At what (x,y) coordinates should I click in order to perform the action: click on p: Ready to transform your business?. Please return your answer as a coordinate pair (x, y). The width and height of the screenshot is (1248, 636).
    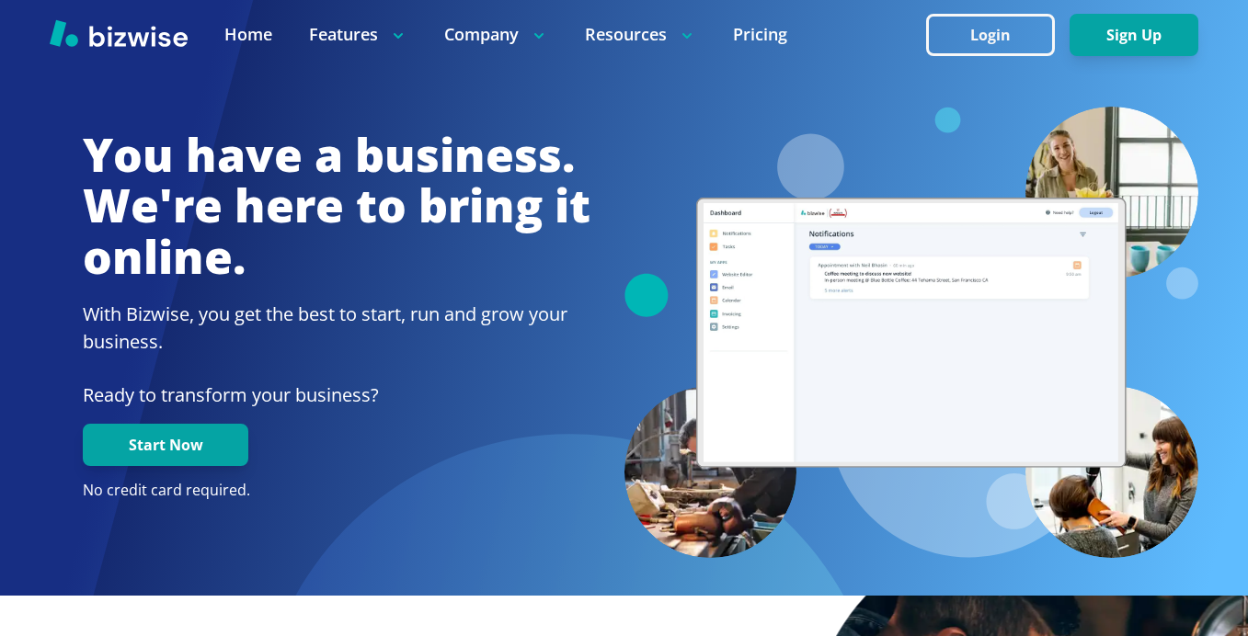
    Looking at the image, I should click on (337, 395).